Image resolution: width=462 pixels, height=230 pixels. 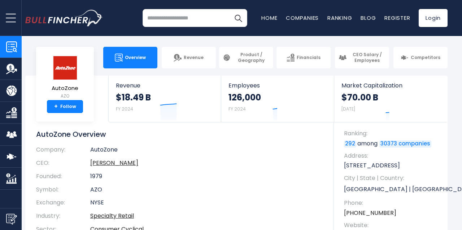 What do you see at coordinates (133, 97) in the screenshot?
I see `strong: $18.49 B` at bounding box center [133, 97].